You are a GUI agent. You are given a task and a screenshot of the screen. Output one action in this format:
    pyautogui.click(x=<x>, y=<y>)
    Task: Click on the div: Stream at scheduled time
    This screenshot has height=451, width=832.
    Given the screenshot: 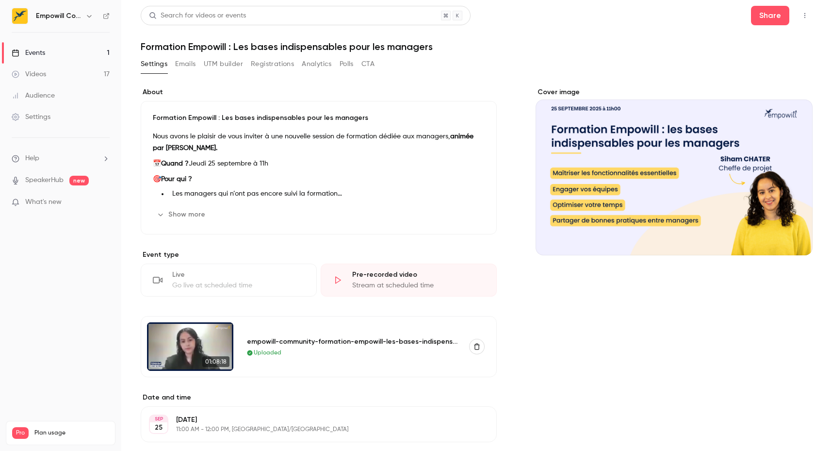 What is the action you would take?
    pyautogui.click(x=418, y=285)
    